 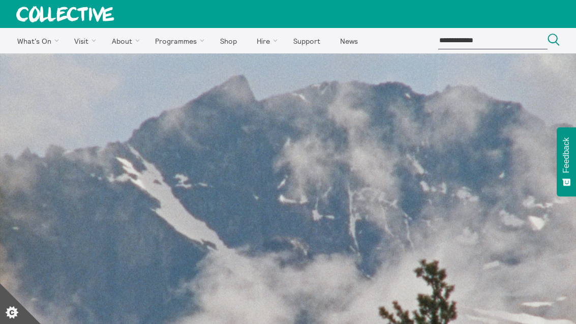 I want to click on a: Programmes, so click(x=178, y=41).